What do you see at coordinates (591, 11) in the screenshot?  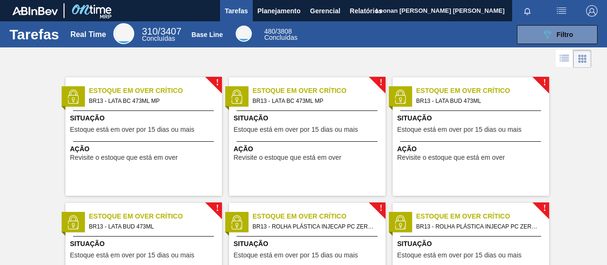 I see `img: Logout` at bounding box center [591, 11].